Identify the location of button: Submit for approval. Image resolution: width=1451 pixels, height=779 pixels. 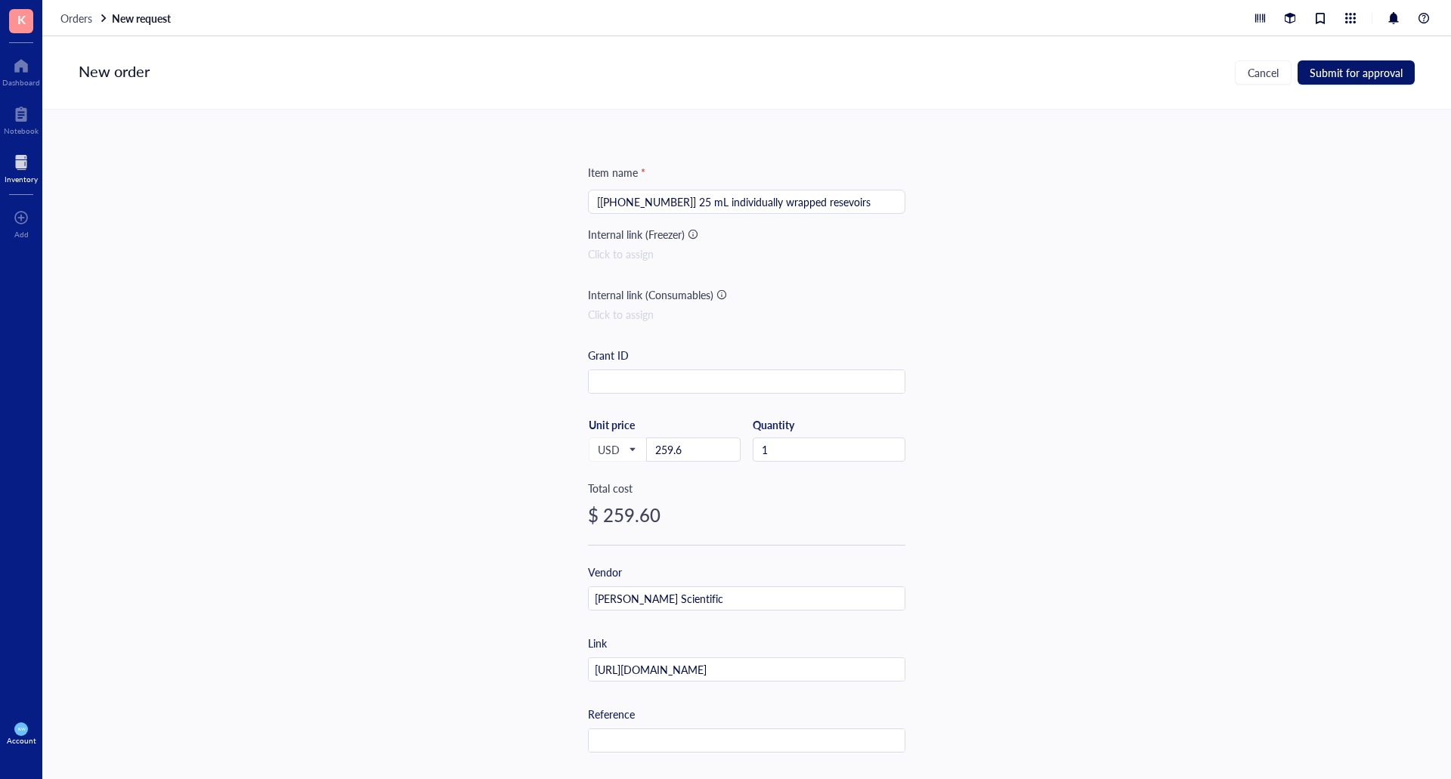
(1356, 73).